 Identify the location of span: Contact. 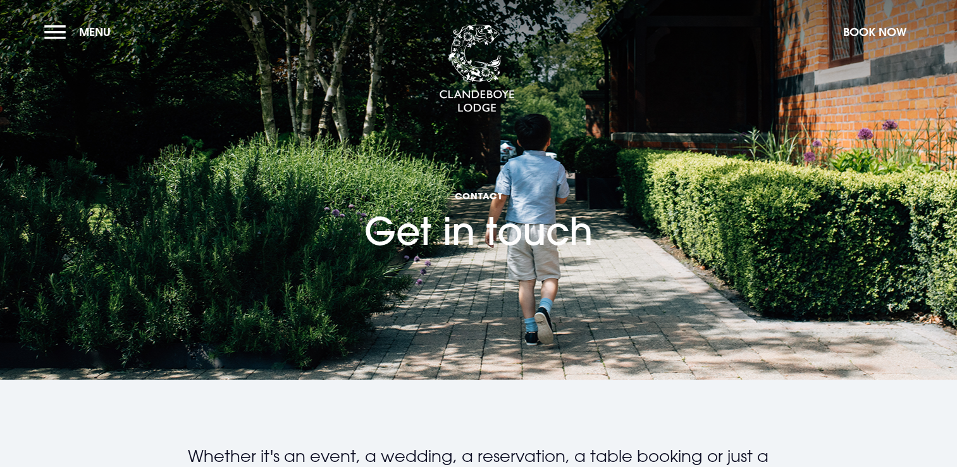
(478, 196).